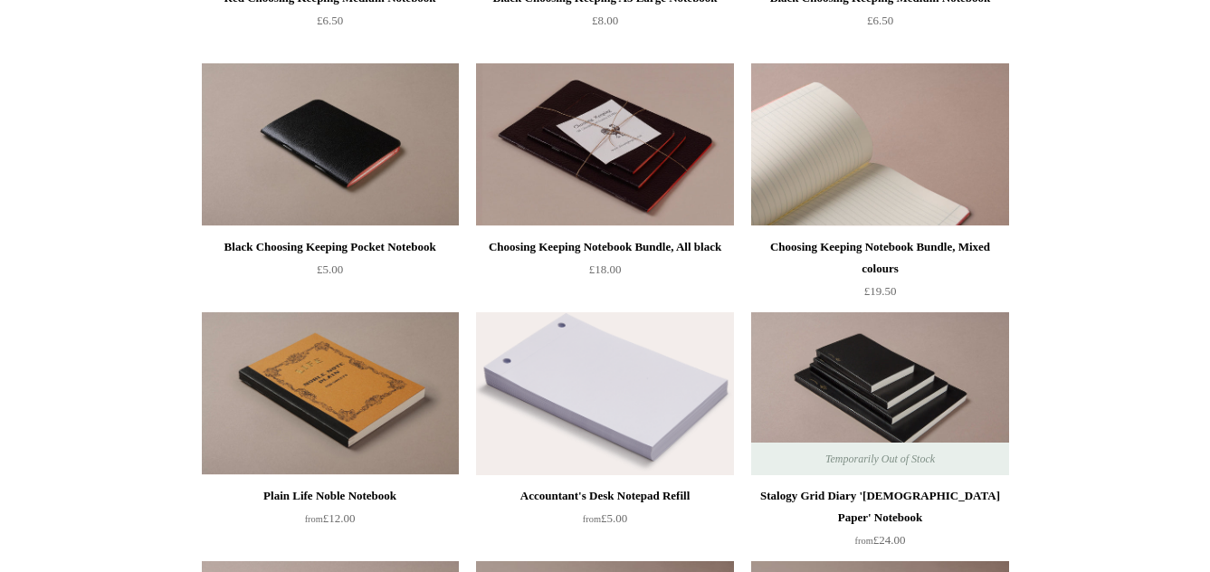 This screenshot has height=572, width=1210. I want to click on a: Stalogy Grid Diary 'Bible Paper' Notebook Stalogy Grid Diary 'Bible Paper' Notebook Temporarily O..., so click(880, 394).